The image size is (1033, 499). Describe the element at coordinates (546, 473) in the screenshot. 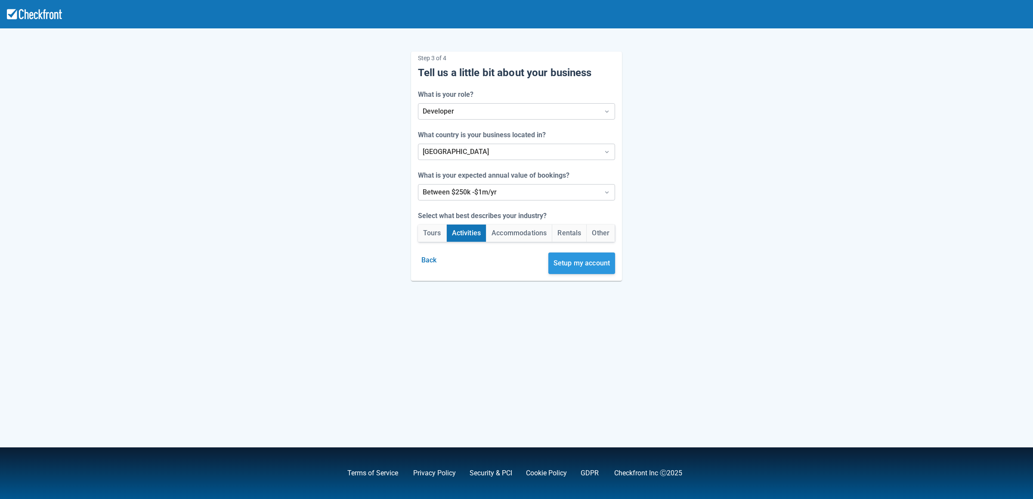

I see `a: Cookie Policy` at that location.